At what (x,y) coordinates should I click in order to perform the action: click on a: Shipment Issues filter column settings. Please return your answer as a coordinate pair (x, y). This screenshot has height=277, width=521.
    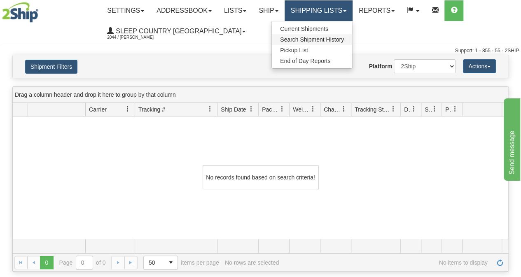
    Looking at the image, I should click on (435, 109).